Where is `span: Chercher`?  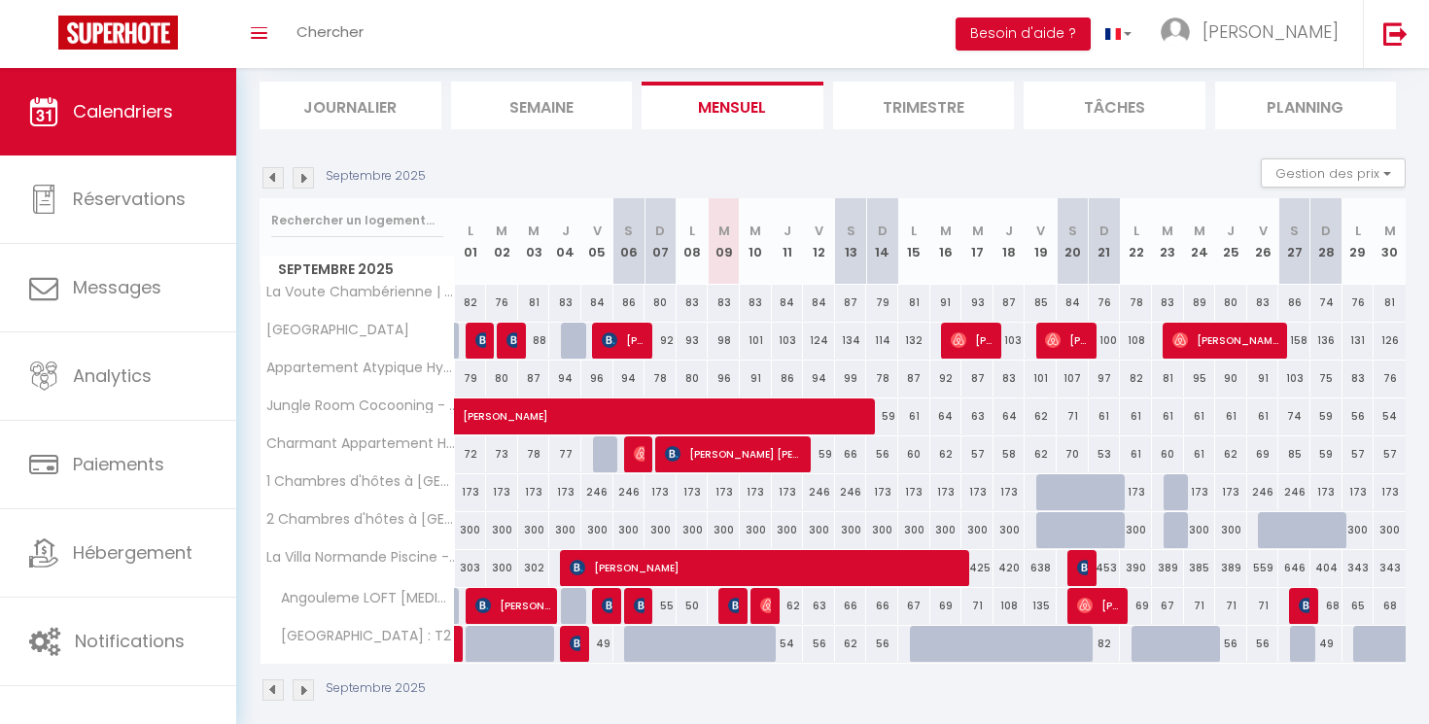
span: Chercher is located at coordinates (330, 31).